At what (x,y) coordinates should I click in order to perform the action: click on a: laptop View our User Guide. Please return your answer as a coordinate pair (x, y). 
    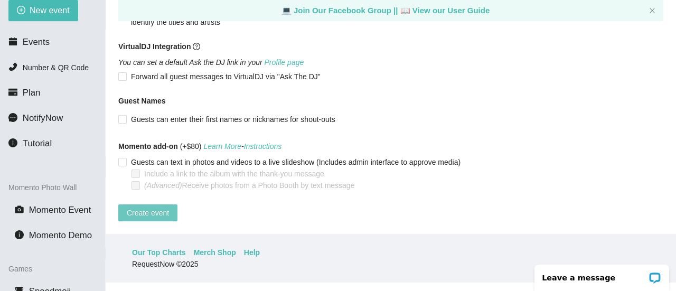
    Looking at the image, I should click on (445, 10).